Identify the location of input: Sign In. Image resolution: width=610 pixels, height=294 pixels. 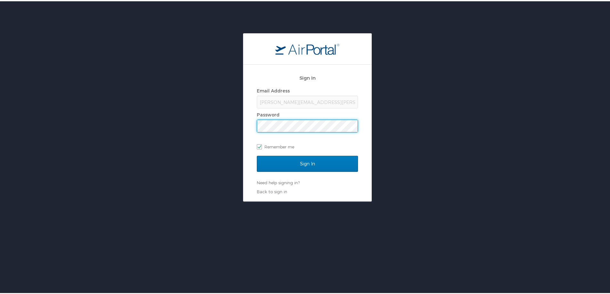
(308, 163).